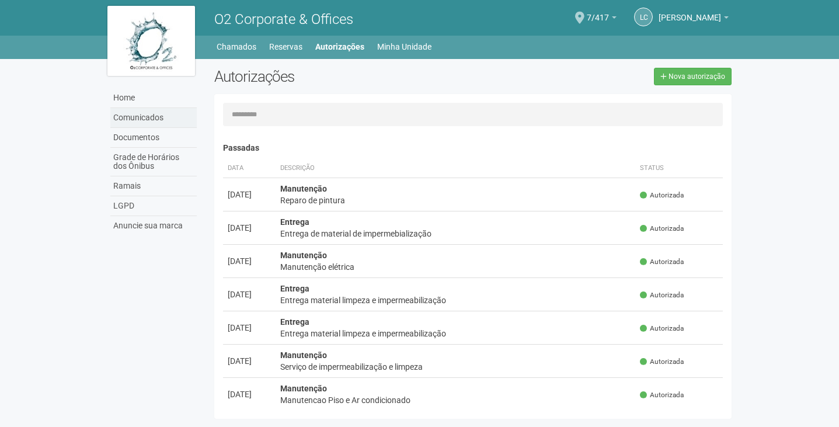  I want to click on a: Chamados, so click(236, 47).